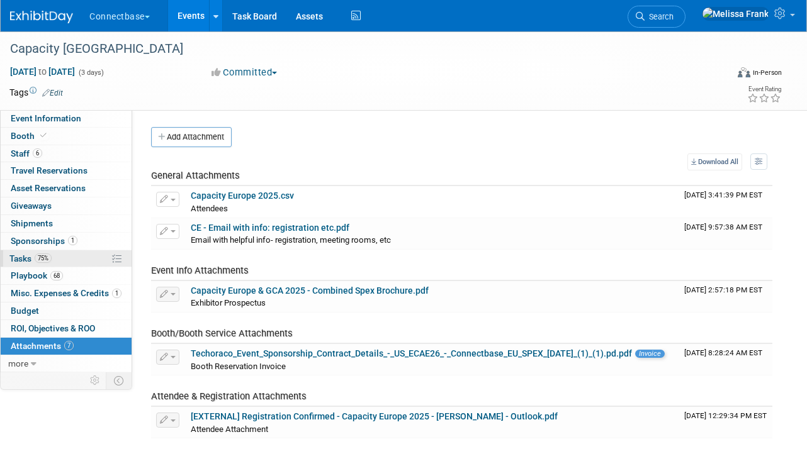  I want to click on span: Giveaways, so click(31, 206).